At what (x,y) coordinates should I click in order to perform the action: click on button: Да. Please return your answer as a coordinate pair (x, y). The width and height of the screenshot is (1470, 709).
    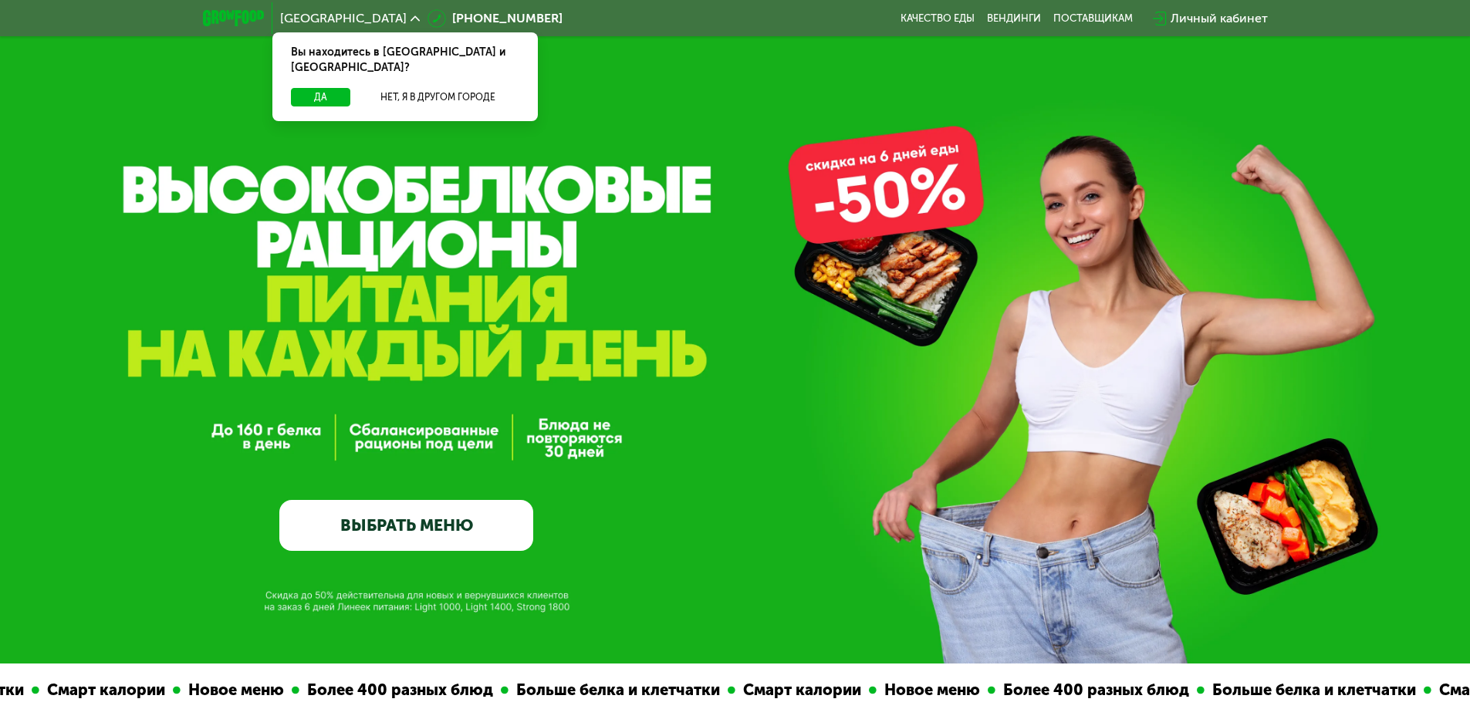
    Looking at the image, I should click on (320, 97).